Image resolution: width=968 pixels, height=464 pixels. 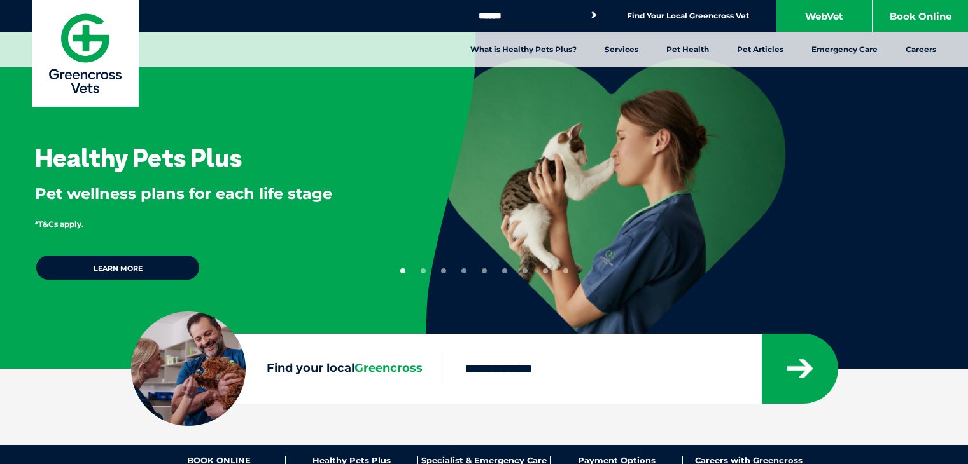 What do you see at coordinates (523, 50) in the screenshot?
I see `a: What is Healthy Pets Plus?` at bounding box center [523, 50].